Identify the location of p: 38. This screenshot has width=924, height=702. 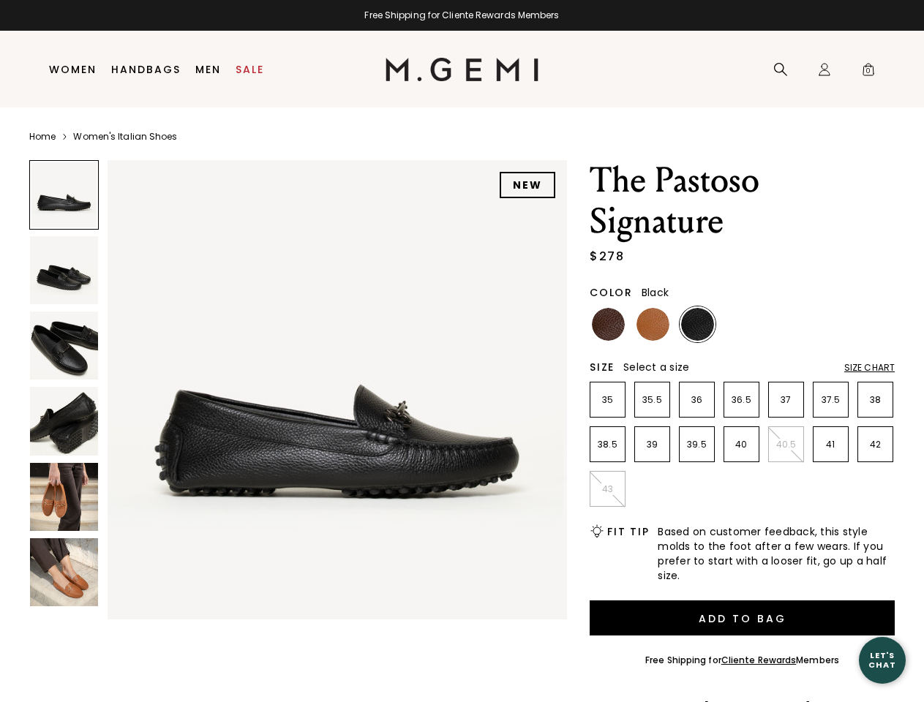
(875, 400).